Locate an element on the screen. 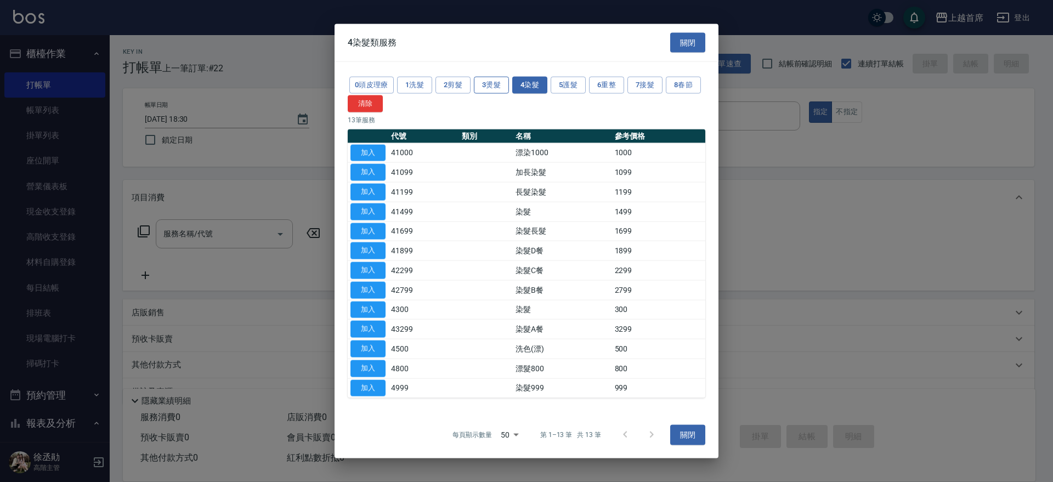 This screenshot has width=1053, height=482. p: 每頁顯示數量 is located at coordinates (472, 435).